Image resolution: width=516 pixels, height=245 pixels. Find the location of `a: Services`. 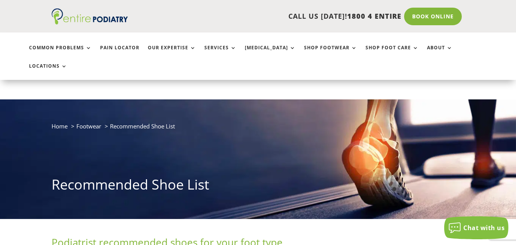

a: Services is located at coordinates (220, 53).